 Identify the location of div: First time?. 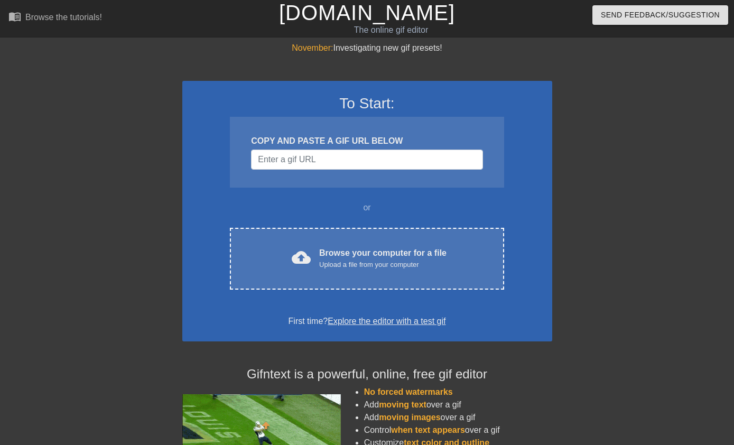
(367, 321).